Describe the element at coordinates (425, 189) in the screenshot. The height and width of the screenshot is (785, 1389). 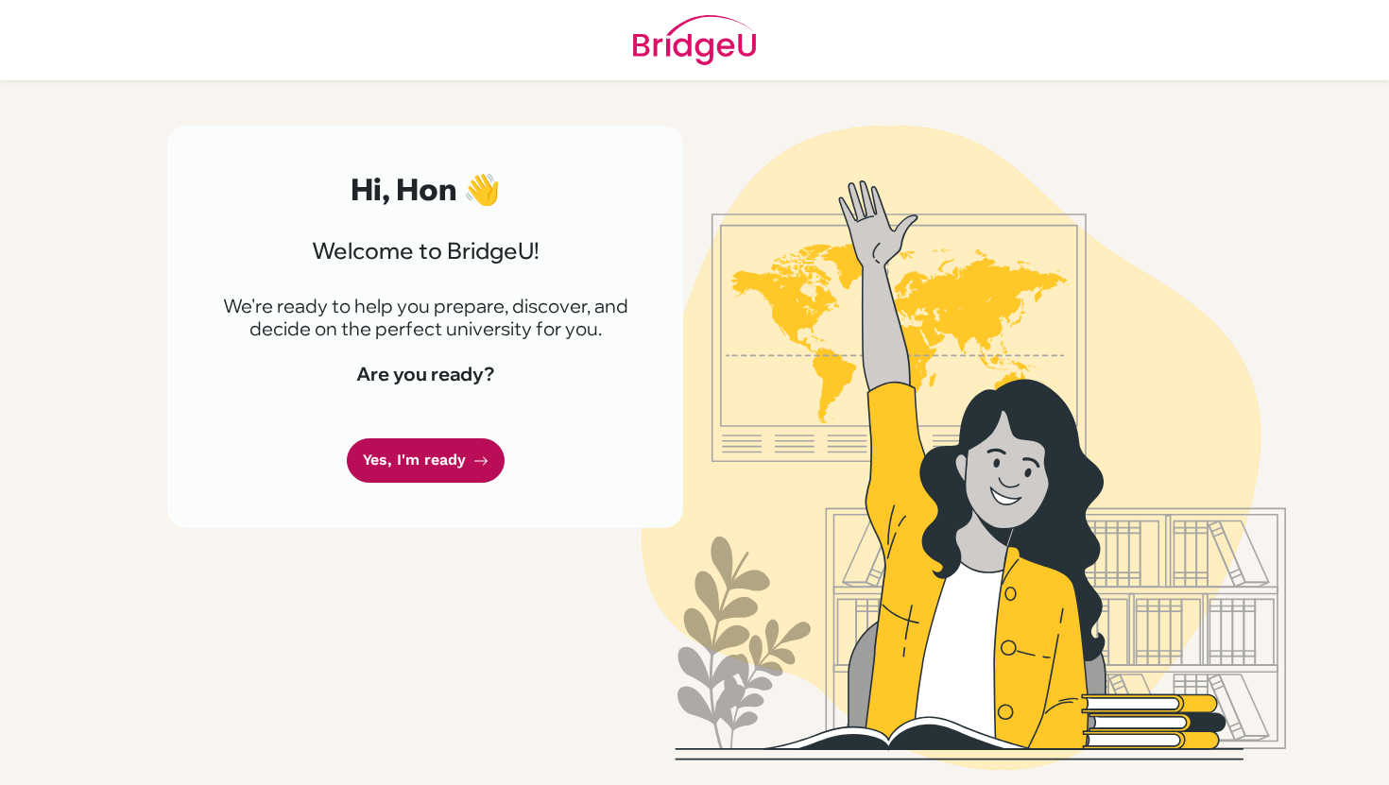
I see `h2: Hi, Hon 👋` at that location.